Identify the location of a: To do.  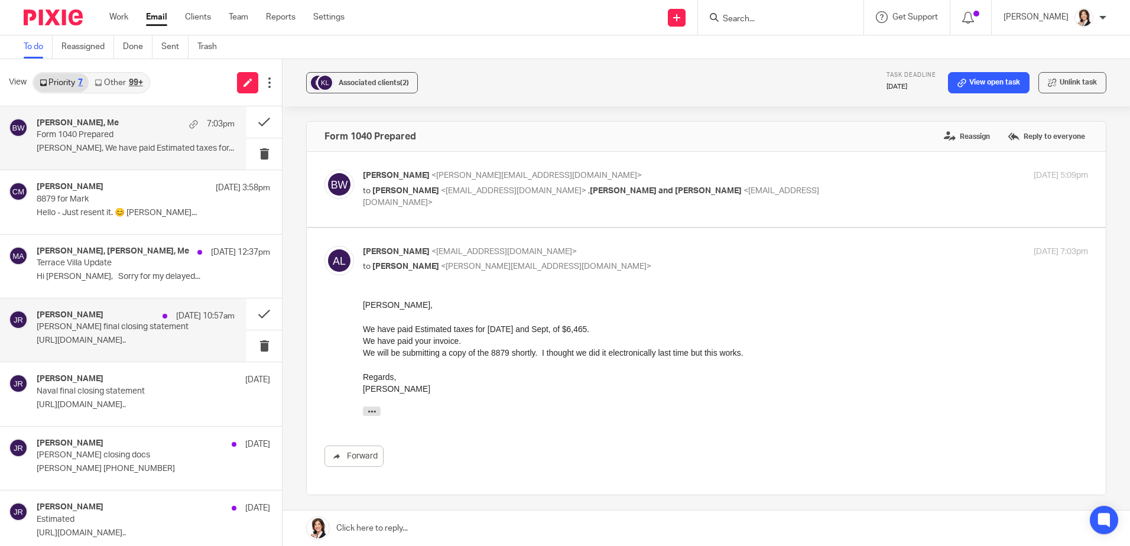
(38, 47).